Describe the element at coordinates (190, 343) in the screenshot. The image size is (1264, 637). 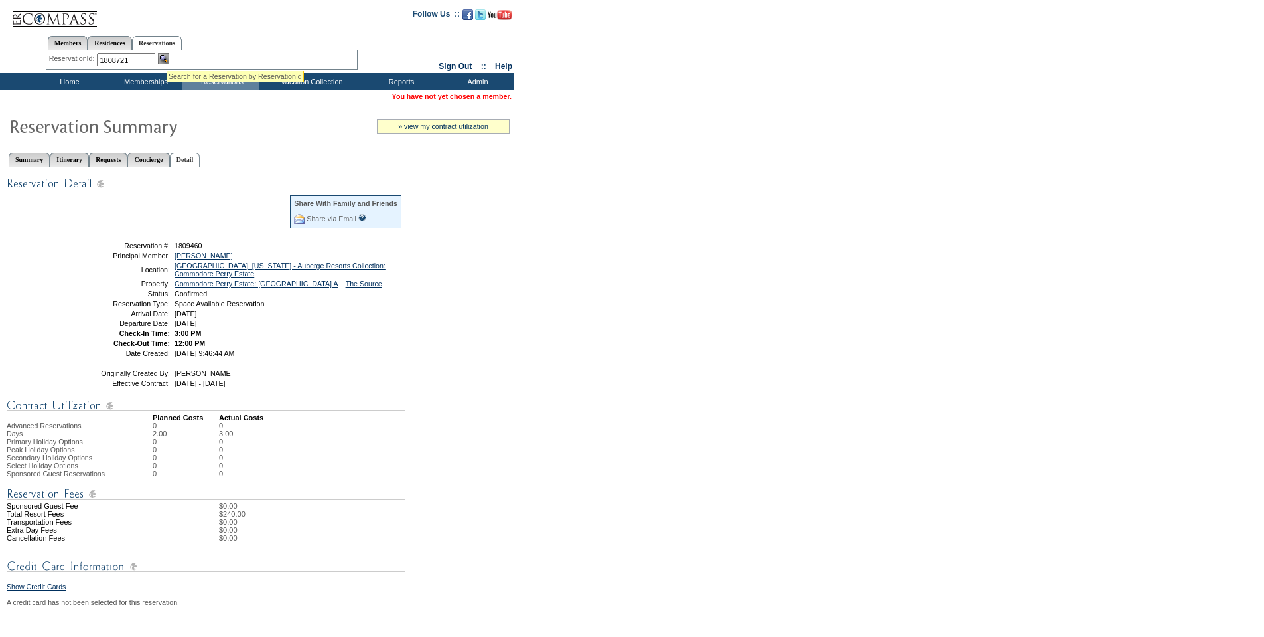
I see `span: 12:00 PM` at that location.